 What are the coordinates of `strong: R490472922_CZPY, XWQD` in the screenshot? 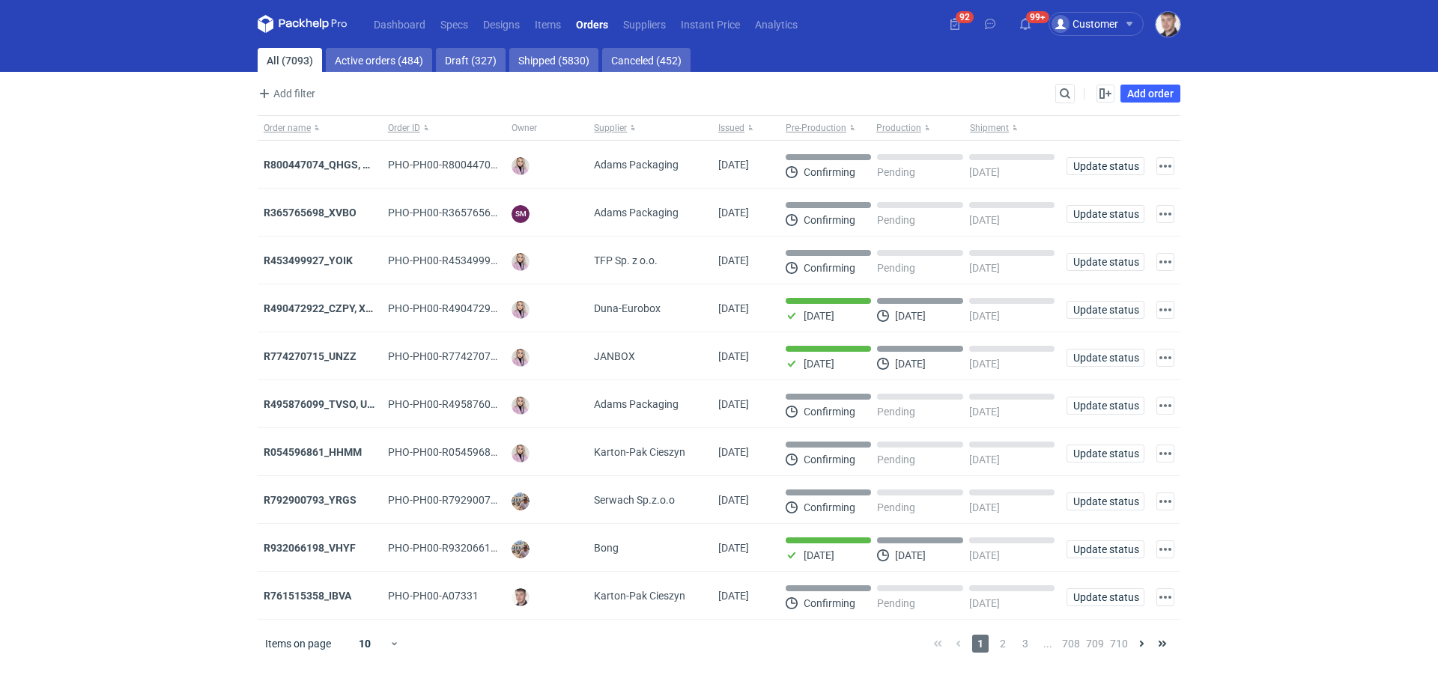 It's located at (326, 309).